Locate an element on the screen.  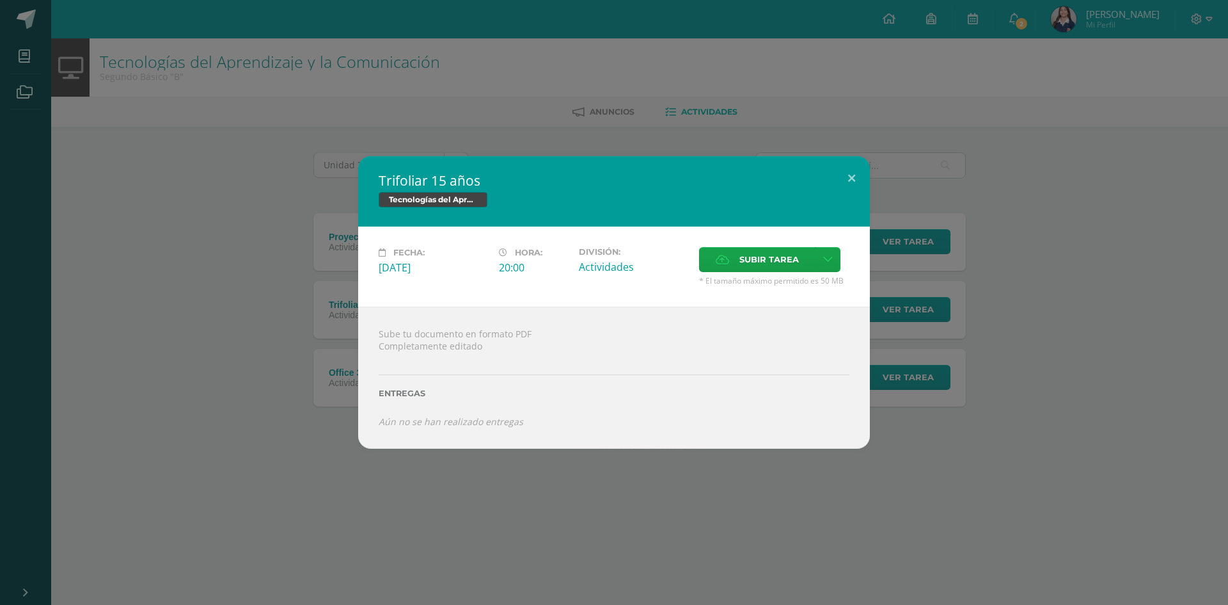
div: Actividades is located at coordinates (634, 267).